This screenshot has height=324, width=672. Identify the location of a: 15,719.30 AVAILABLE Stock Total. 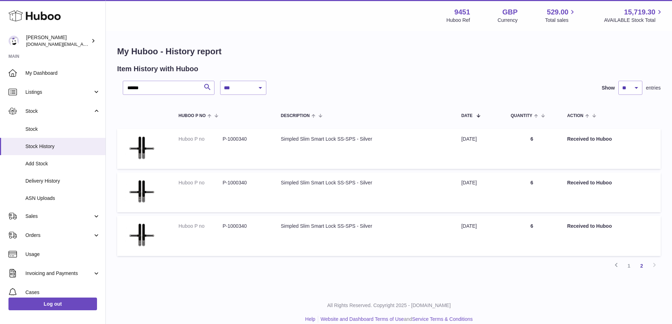
(634, 16).